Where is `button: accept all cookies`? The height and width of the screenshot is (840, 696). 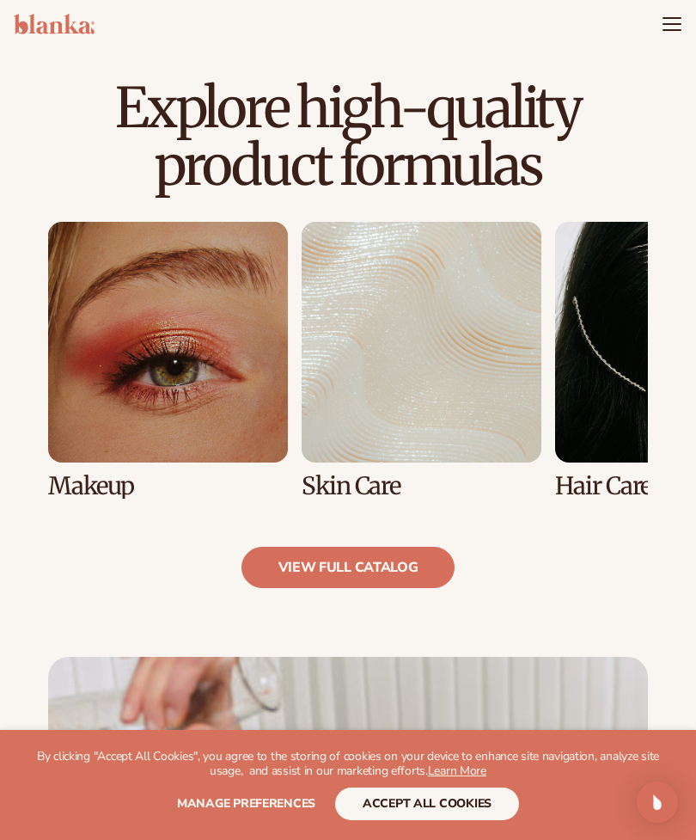
button: accept all cookies is located at coordinates (427, 804).